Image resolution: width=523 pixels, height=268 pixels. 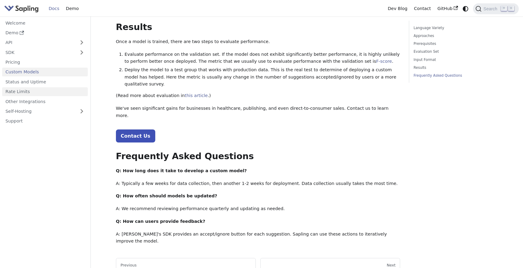 What do you see at coordinates (45, 62) in the screenshot?
I see `a: Pricing` at bounding box center [45, 62].